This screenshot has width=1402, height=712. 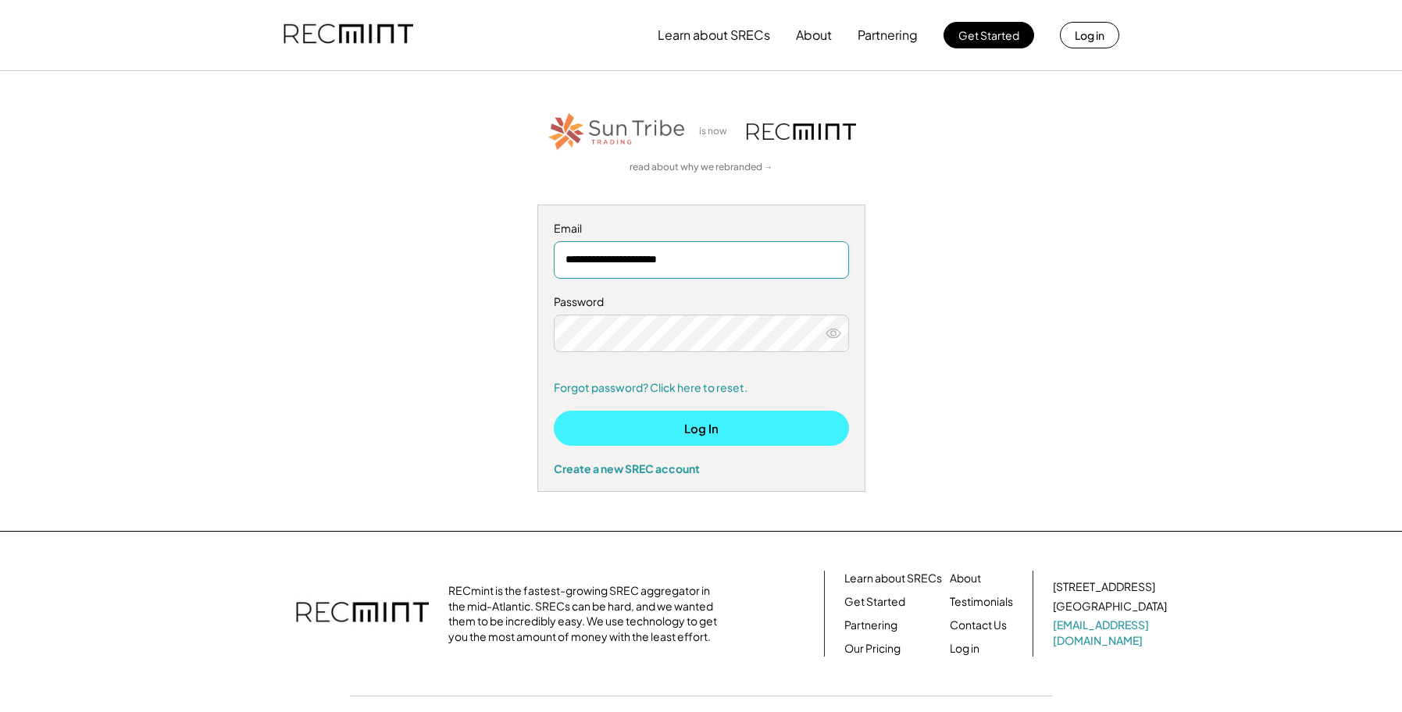 I want to click on a: Forgot password? Click here to reset., so click(x=701, y=388).